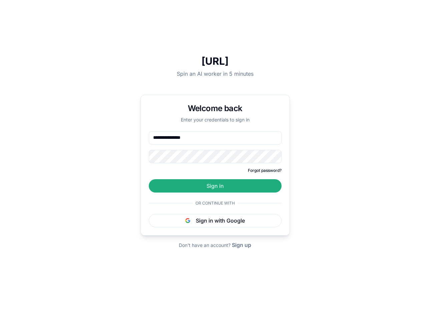 The image size is (430, 310). I want to click on button: Forgot password?, so click(264, 170).